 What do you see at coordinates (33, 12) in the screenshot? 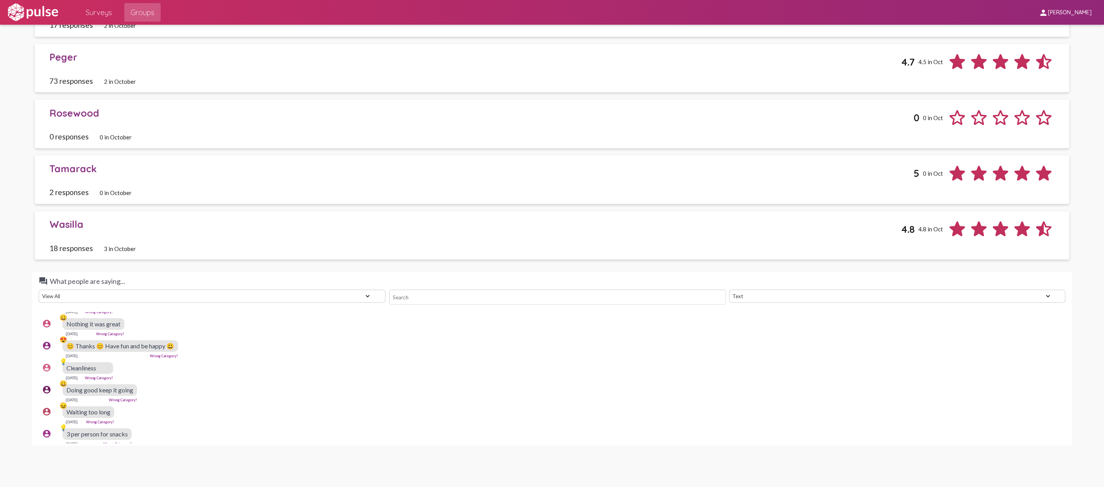
I see `img: white-logo.svg` at bounding box center [33, 12].